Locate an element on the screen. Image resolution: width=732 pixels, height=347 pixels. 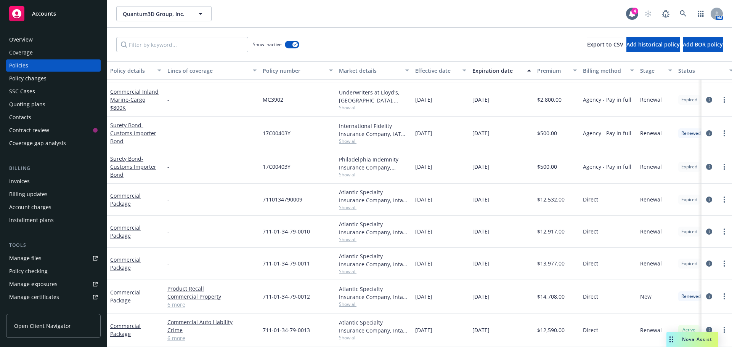
div: Tools is located at coordinates (53, 246).